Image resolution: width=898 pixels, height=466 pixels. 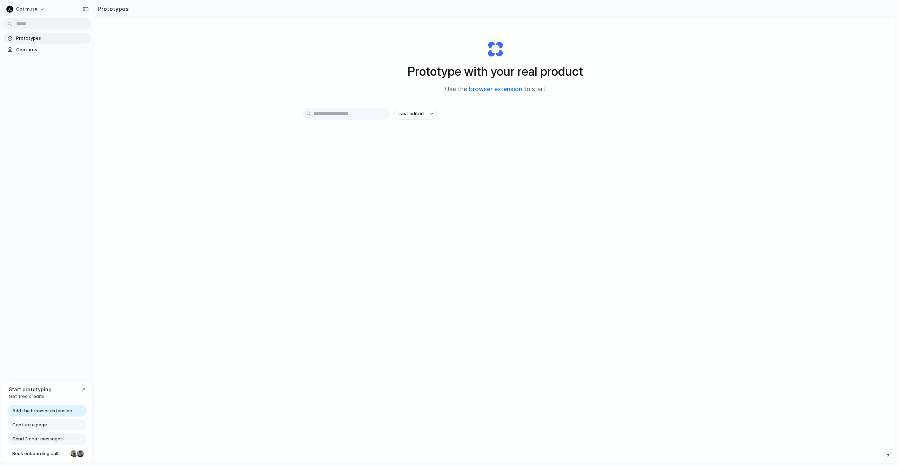 I want to click on span: Use the to start, so click(x=495, y=89).